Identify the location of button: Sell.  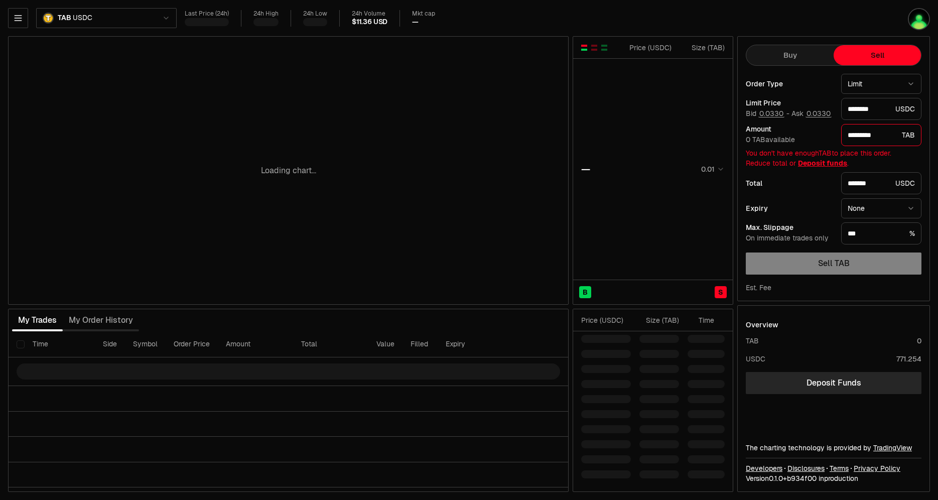
(877, 55).